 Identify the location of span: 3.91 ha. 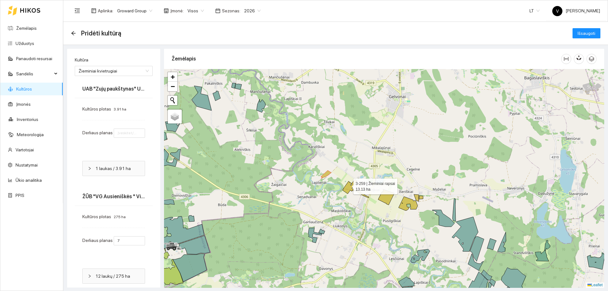
(120, 109).